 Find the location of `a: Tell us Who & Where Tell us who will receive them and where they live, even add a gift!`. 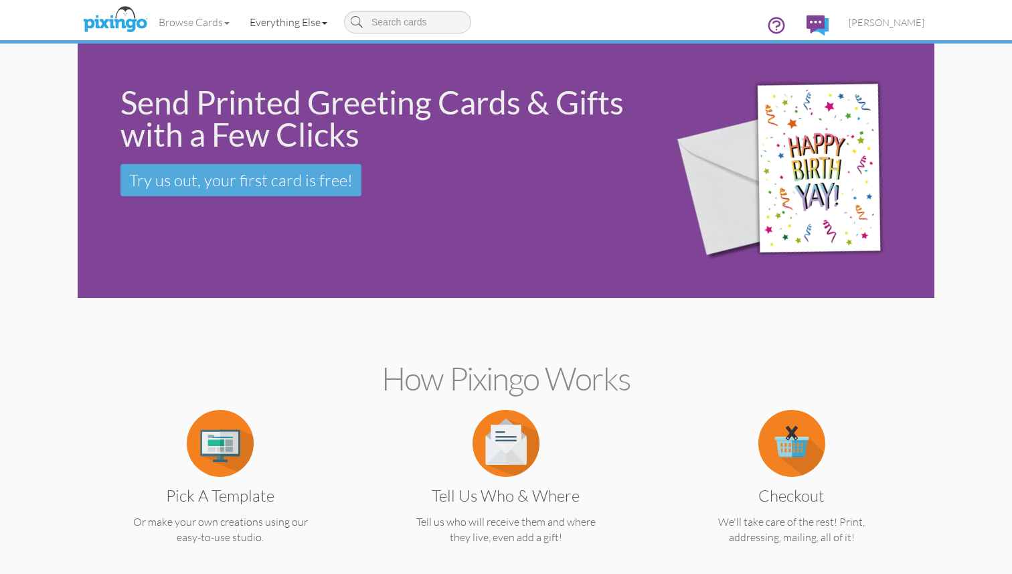

a: Tell us Who & Where Tell us who will receive them and where they live, even add a gift! is located at coordinates (505, 490).